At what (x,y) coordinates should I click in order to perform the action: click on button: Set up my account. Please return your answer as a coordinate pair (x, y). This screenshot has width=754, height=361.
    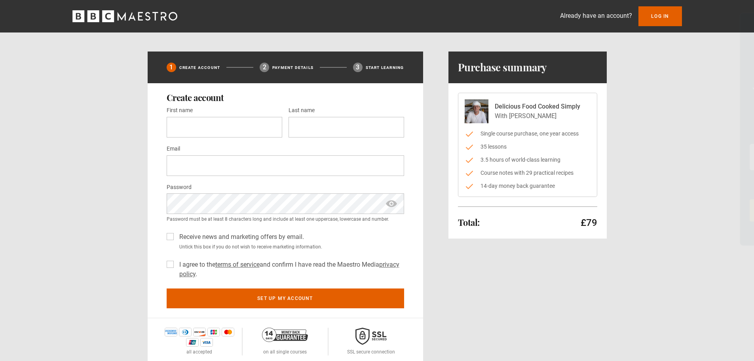
    Looking at the image, I should click on (285, 298).